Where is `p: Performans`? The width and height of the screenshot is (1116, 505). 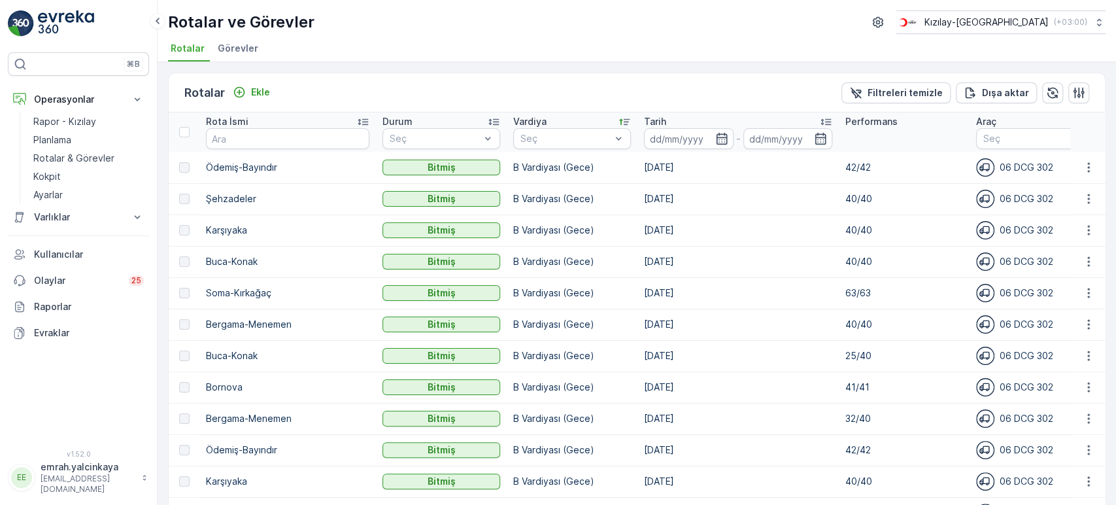 p: Performans is located at coordinates (871, 122).